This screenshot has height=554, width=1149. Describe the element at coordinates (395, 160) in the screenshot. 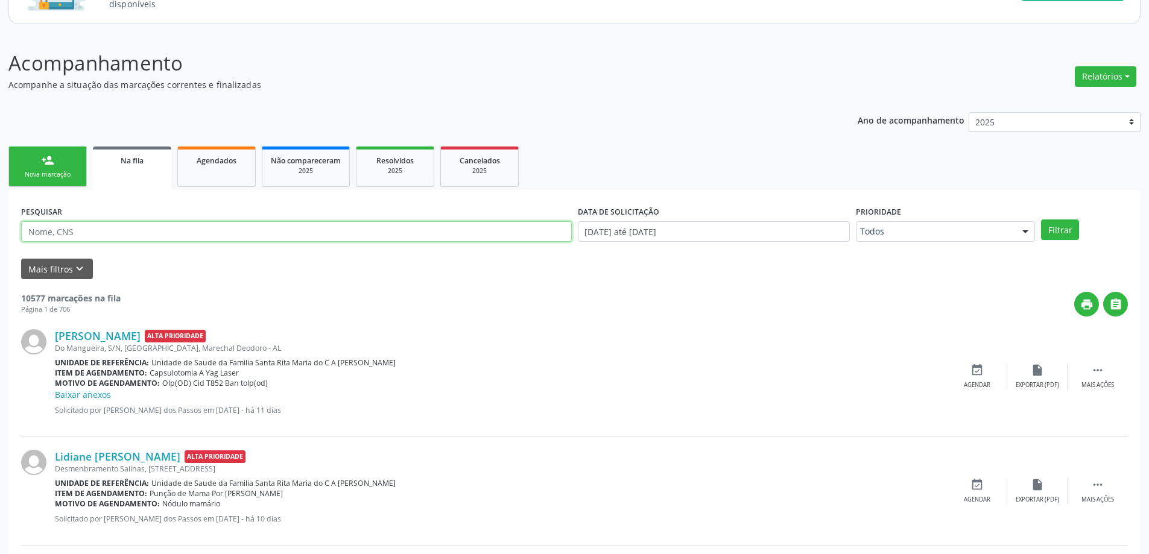

I see `span: Resolvidos` at that location.